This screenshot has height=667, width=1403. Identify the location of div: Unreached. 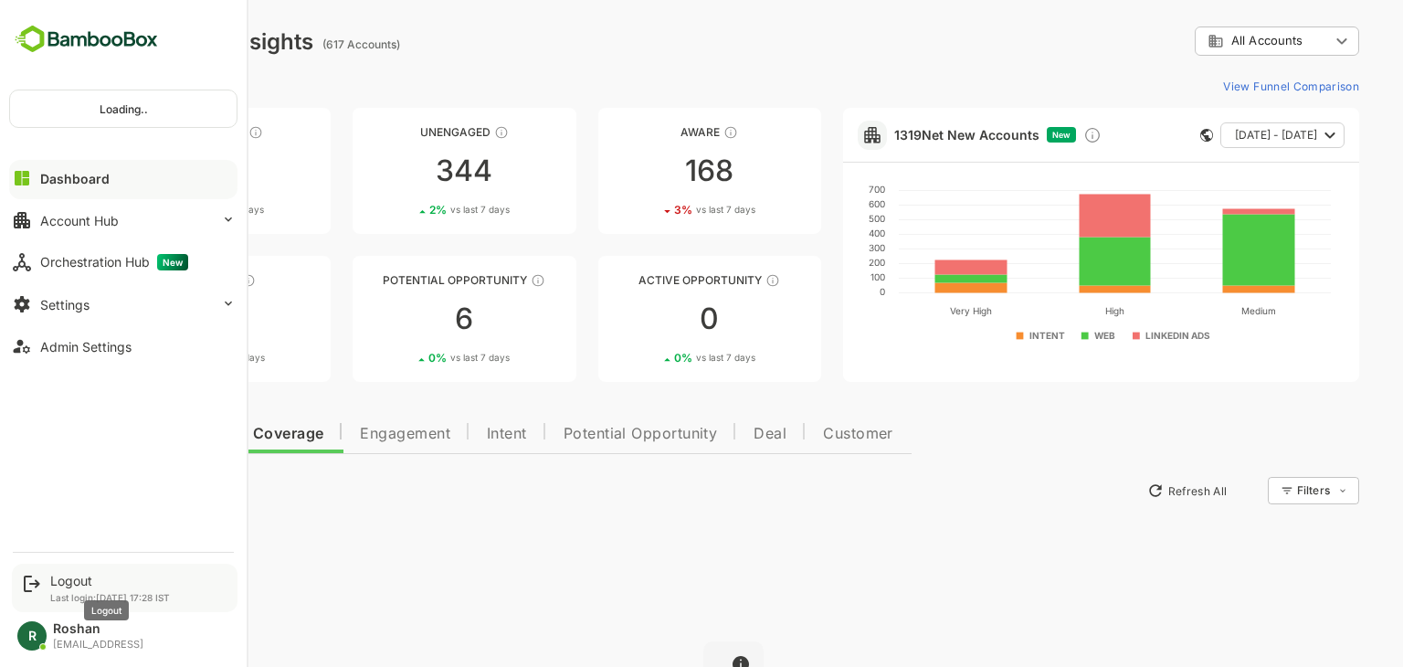
(155, 132).